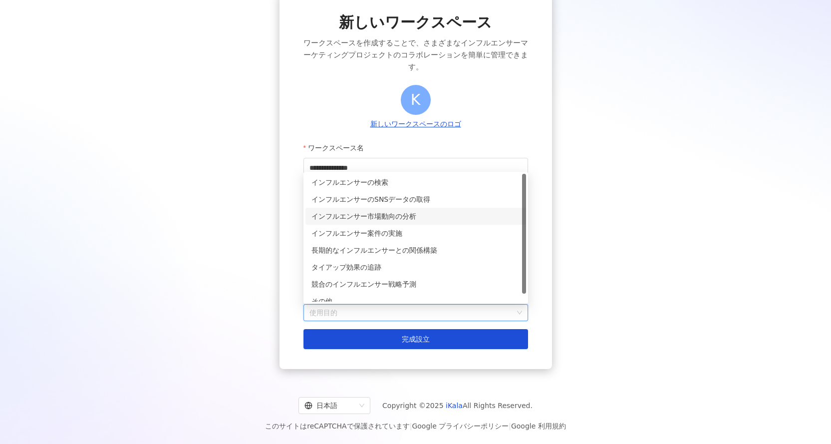  I want to click on div: その他, so click(416, 301).